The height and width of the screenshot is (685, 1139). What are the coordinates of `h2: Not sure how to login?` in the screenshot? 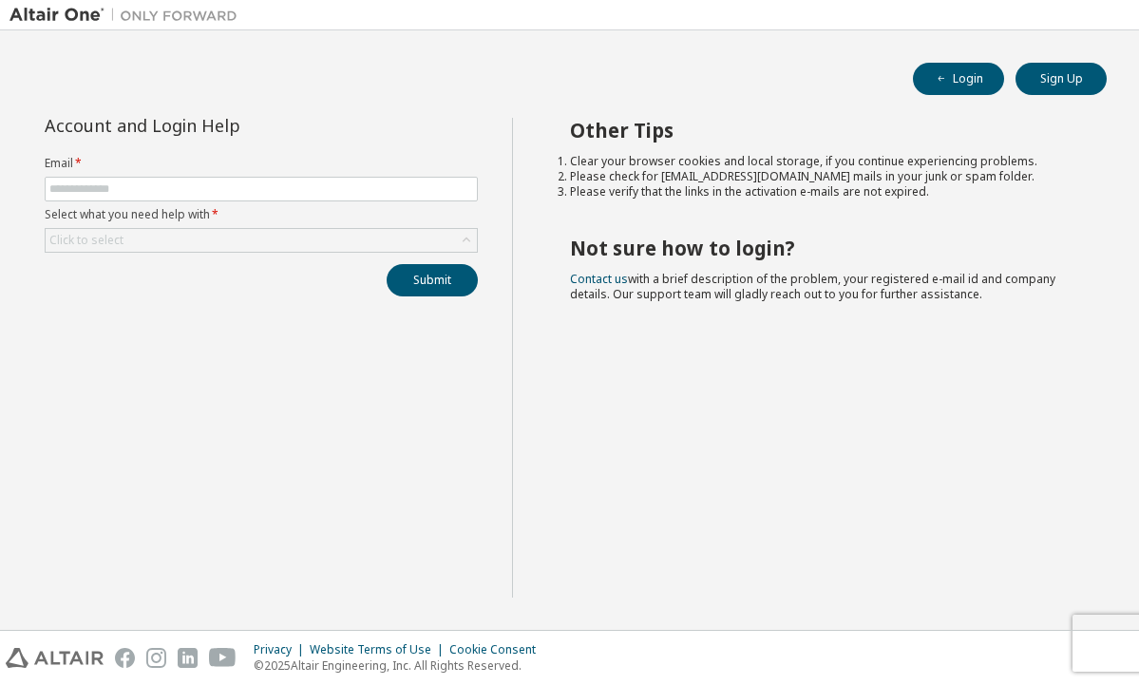 It's located at (821, 248).